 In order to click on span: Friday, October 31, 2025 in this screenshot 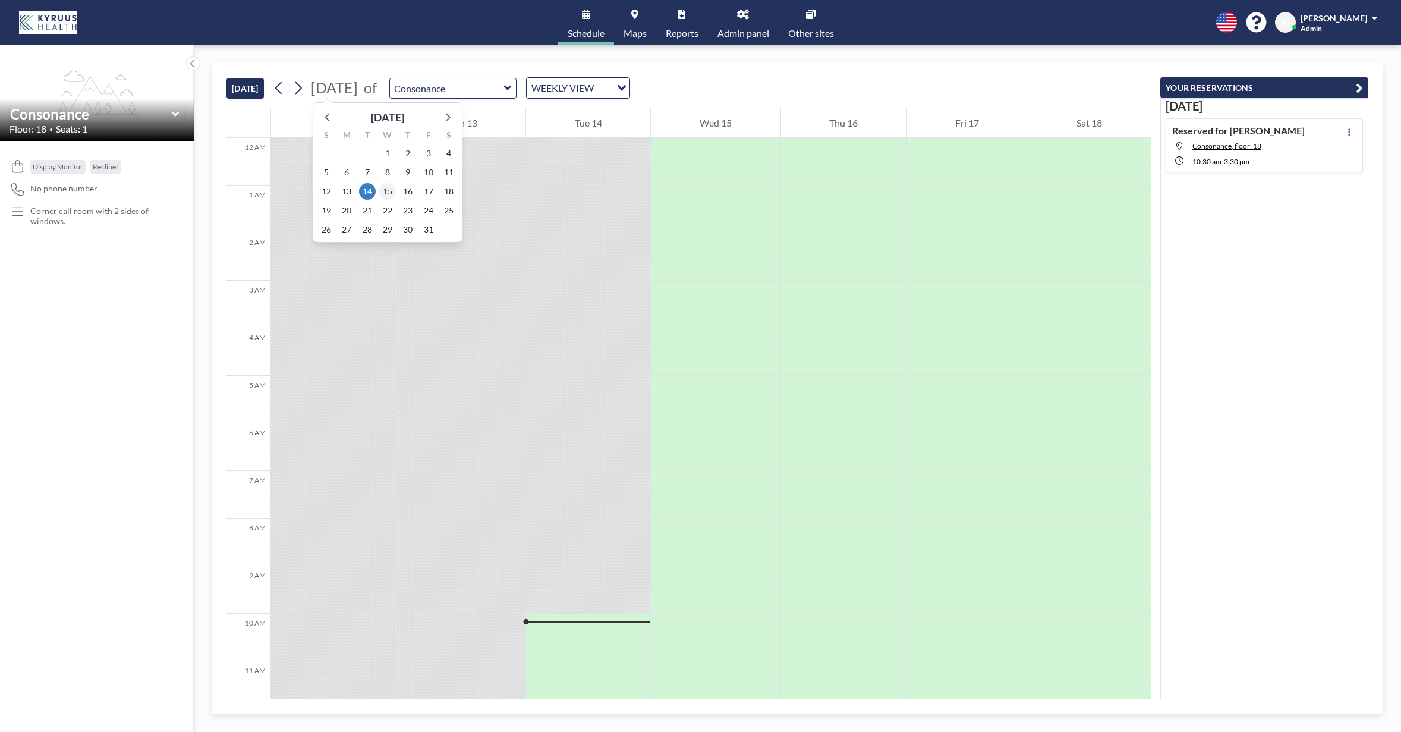, I will do `click(429, 229)`.